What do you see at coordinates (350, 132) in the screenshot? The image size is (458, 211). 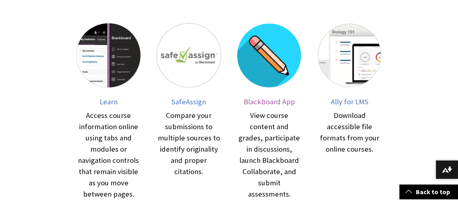 I see `div: Download accessible file formats from your online courses.` at bounding box center [350, 132].